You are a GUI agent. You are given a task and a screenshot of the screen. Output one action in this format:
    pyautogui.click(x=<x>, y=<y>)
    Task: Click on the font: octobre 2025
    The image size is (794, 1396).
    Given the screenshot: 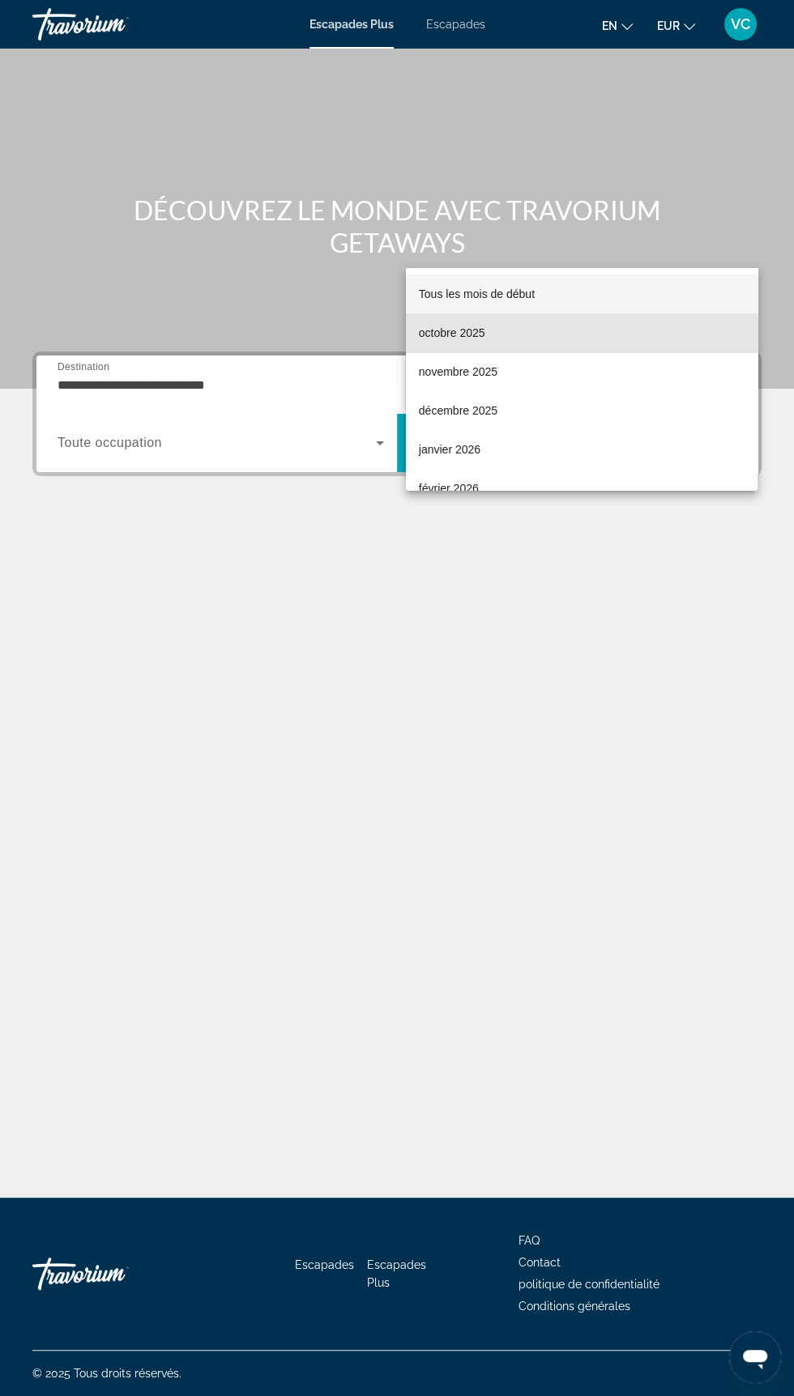 What is the action you would take?
    pyautogui.click(x=452, y=333)
    